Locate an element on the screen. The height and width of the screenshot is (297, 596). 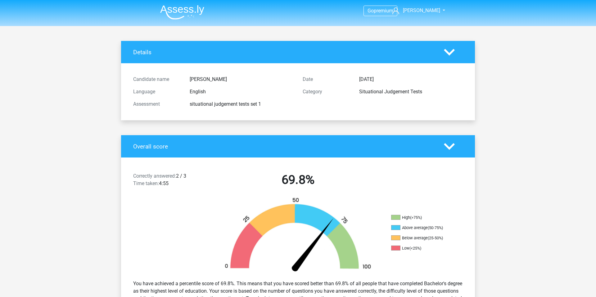
img: 70.70fe67b65bcd.png is located at coordinates (298, 236).